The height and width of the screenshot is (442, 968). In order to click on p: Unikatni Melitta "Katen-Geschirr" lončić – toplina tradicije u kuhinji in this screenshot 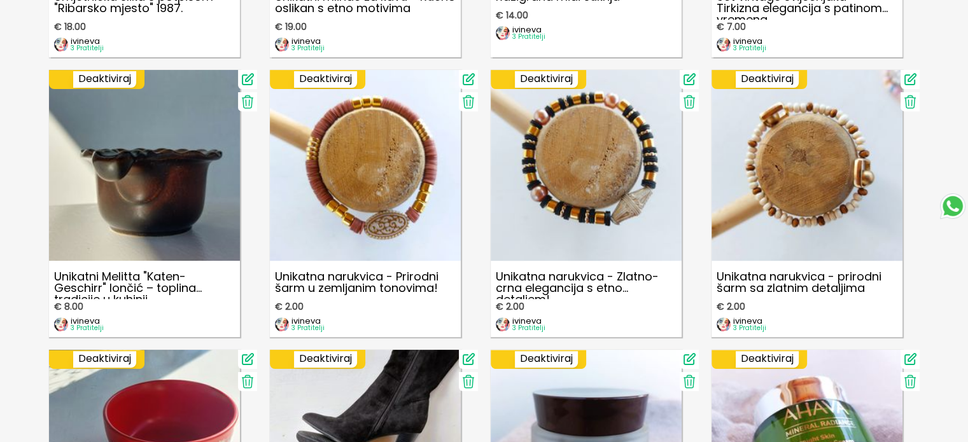, I will do `click(145, 283)`.